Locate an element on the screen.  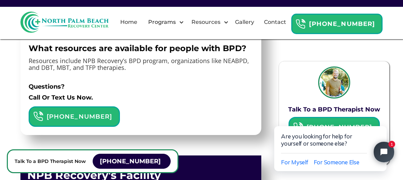
button: Close chat widget is located at coordinates (124, 48).